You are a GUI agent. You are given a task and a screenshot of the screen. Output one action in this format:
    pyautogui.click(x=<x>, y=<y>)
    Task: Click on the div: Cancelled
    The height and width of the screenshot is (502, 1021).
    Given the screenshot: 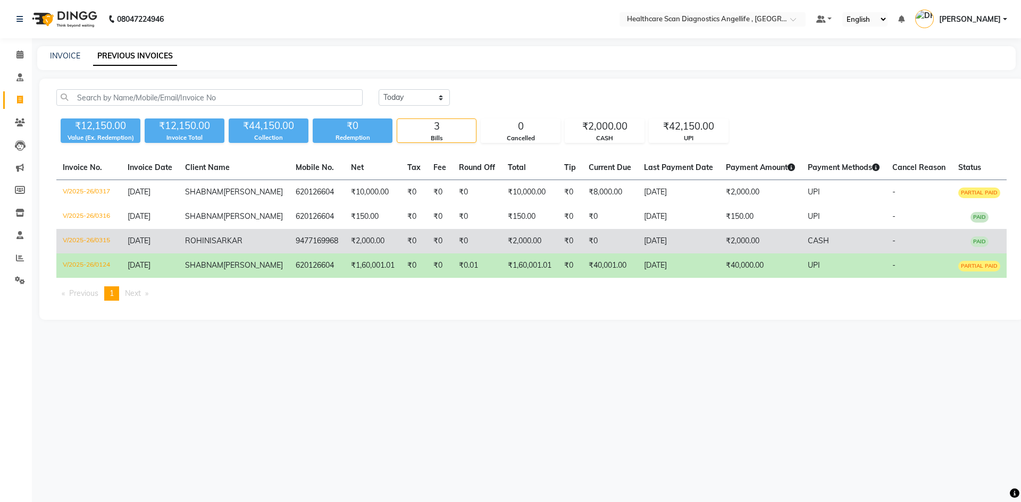 What is the action you would take?
    pyautogui.click(x=521, y=138)
    